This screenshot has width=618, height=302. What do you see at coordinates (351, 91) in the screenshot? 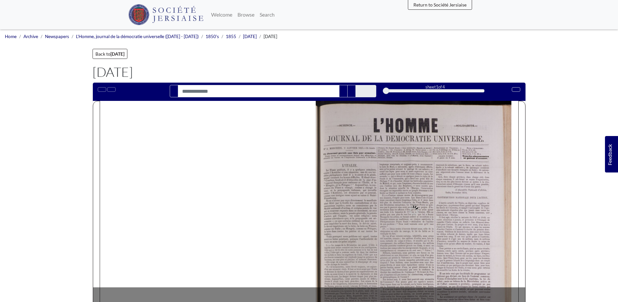
I see `button: Next Match` at bounding box center [351, 91].